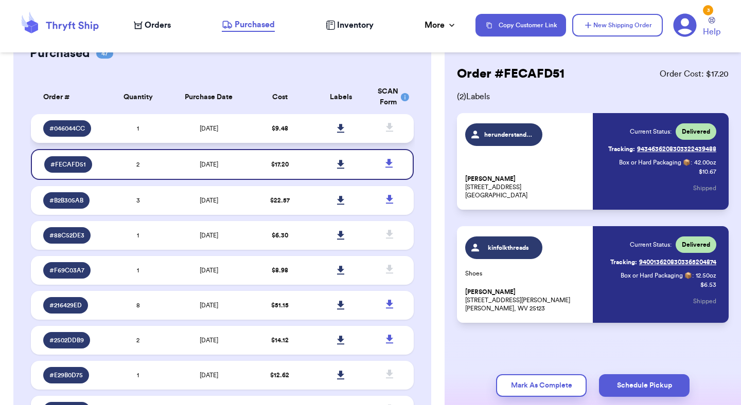 This screenshot has height=405, width=741. What do you see at coordinates (541, 386) in the screenshot?
I see `button: Mark As Complete` at bounding box center [541, 386].